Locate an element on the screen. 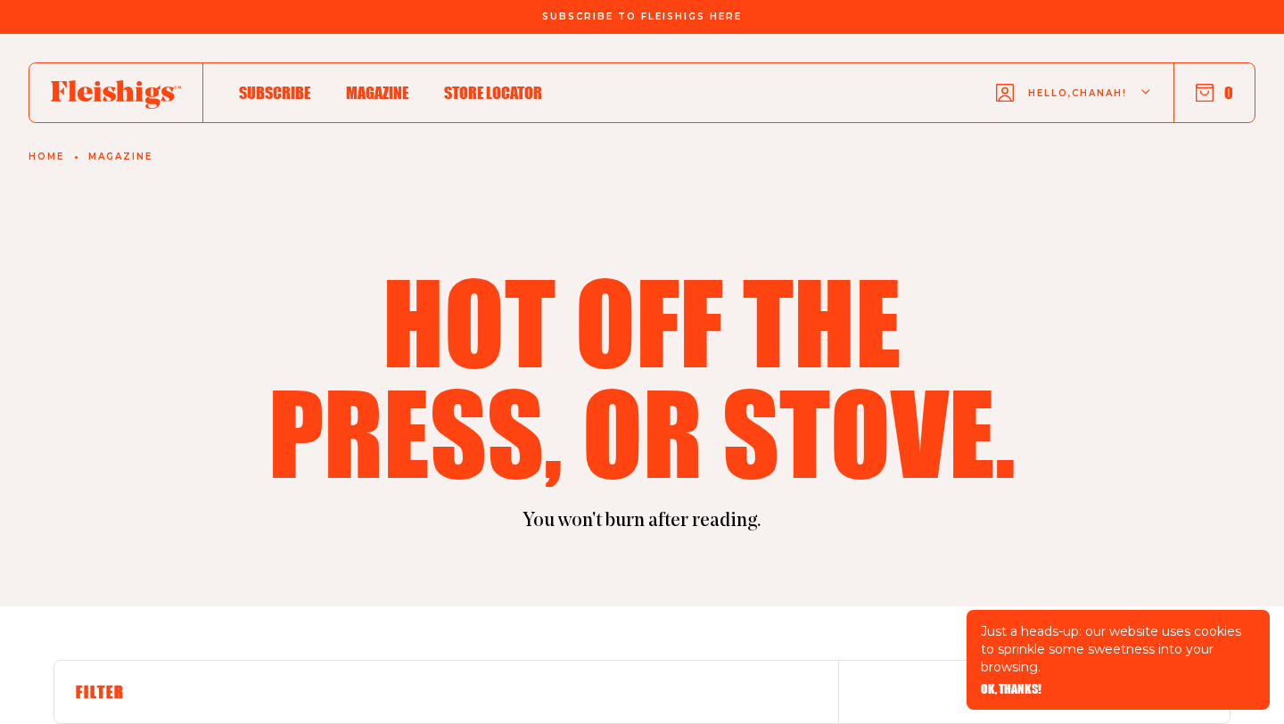 This screenshot has width=1284, height=724. span: Hello, Chanah ! is located at coordinates (1078, 107).